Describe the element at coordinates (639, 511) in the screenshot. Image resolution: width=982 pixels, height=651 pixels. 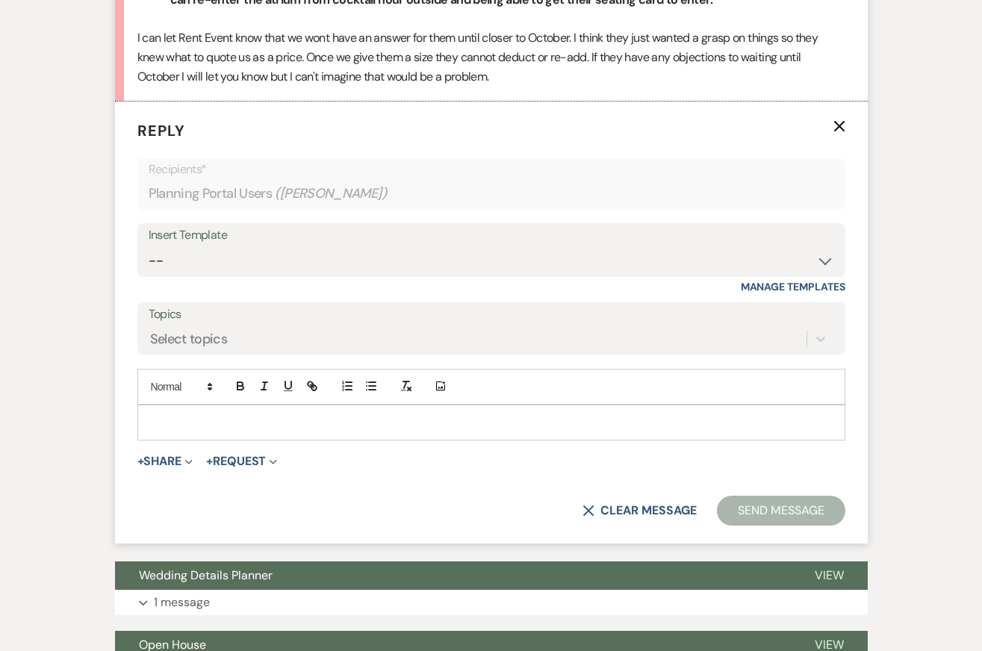
I see `button: Clear message` at that location.